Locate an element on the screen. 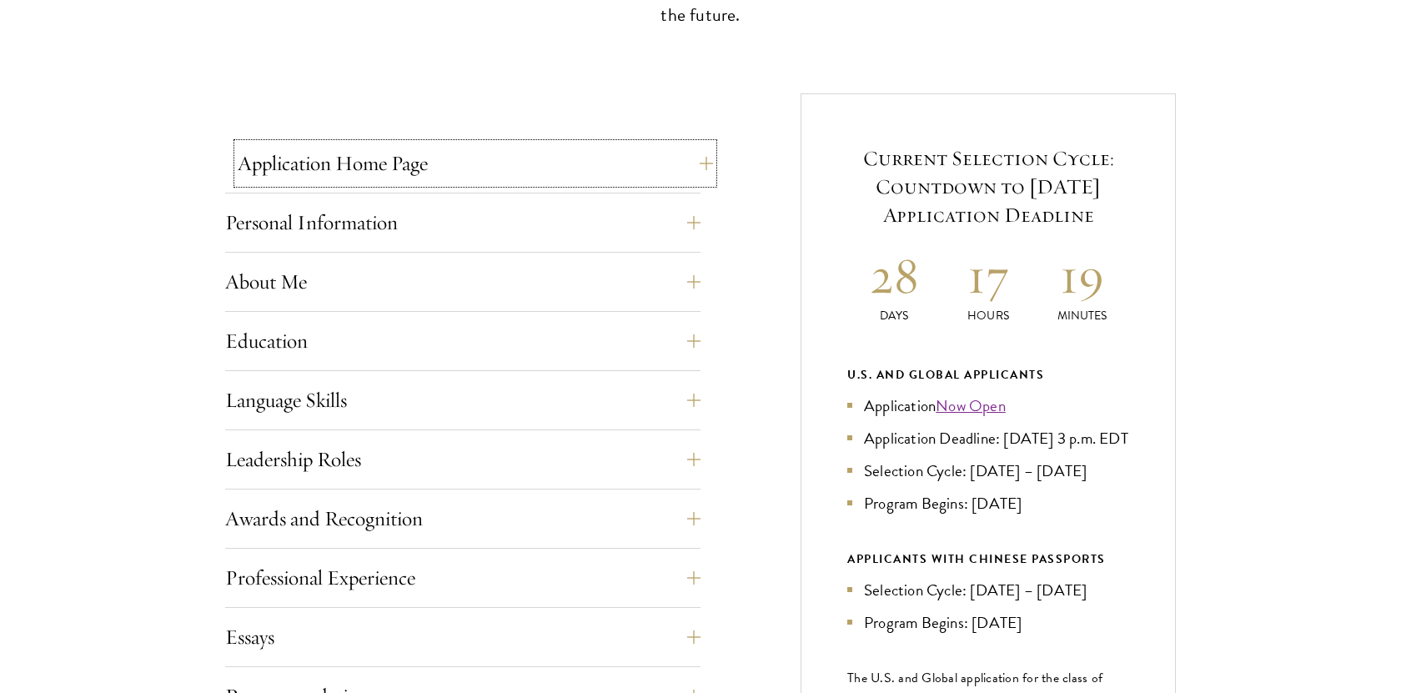 The image size is (1401, 693). button: About Me is located at coordinates (463, 282).